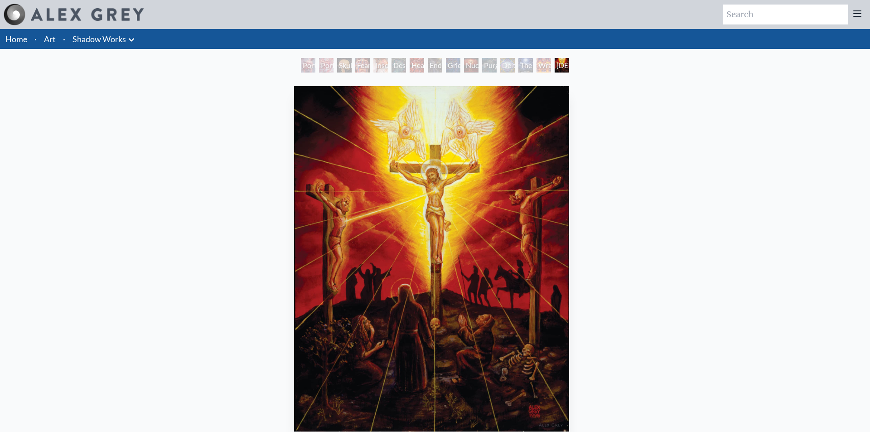 The height and width of the screenshot is (432, 870). What do you see at coordinates (363, 65) in the screenshot?
I see `div: Fear` at bounding box center [363, 65].